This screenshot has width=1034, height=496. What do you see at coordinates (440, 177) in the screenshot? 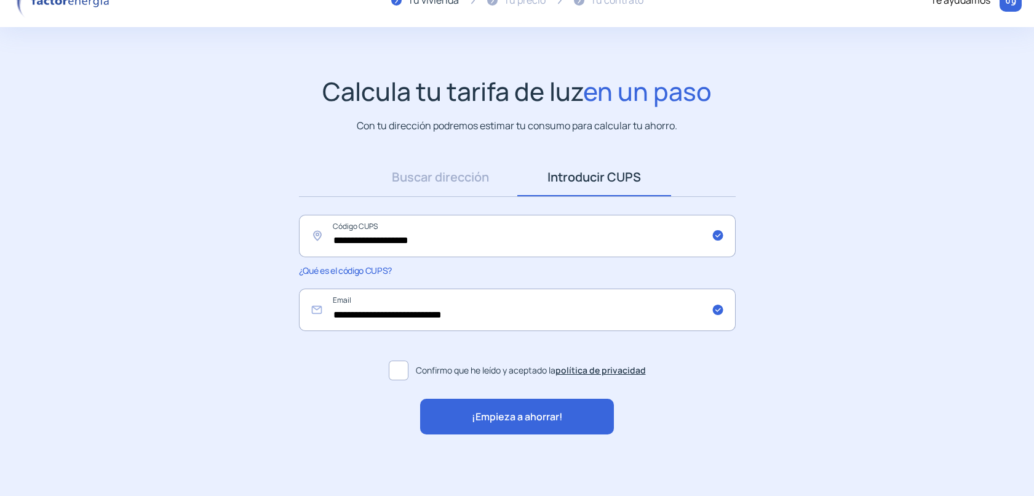
I see `a: Buscar dirección` at bounding box center [440, 177].